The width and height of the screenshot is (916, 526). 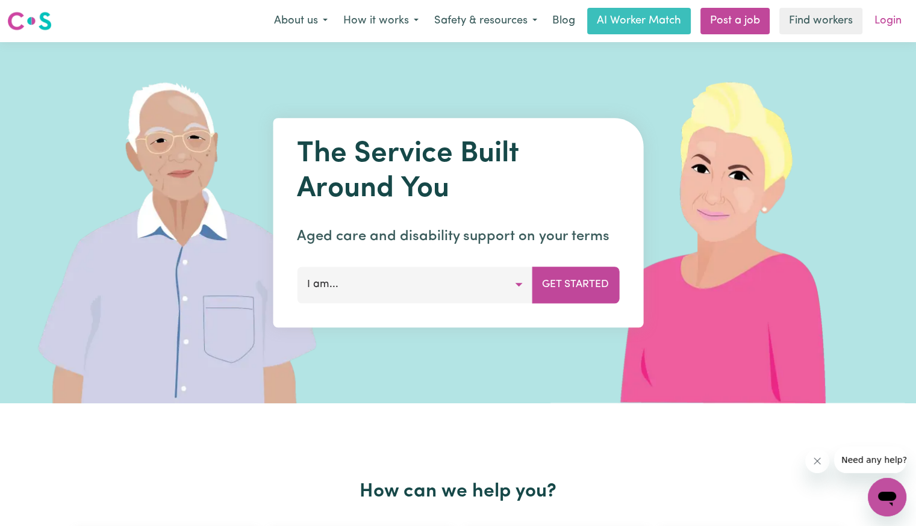 I want to click on span: Need any help?, so click(x=40, y=13).